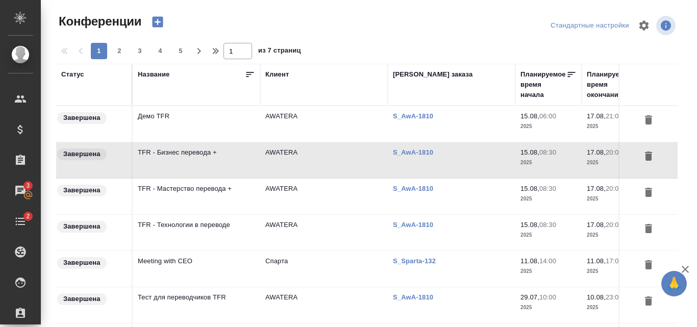 The width and height of the screenshot is (697, 327). Describe the element at coordinates (160, 51) in the screenshot. I see `button: 4` at that location.